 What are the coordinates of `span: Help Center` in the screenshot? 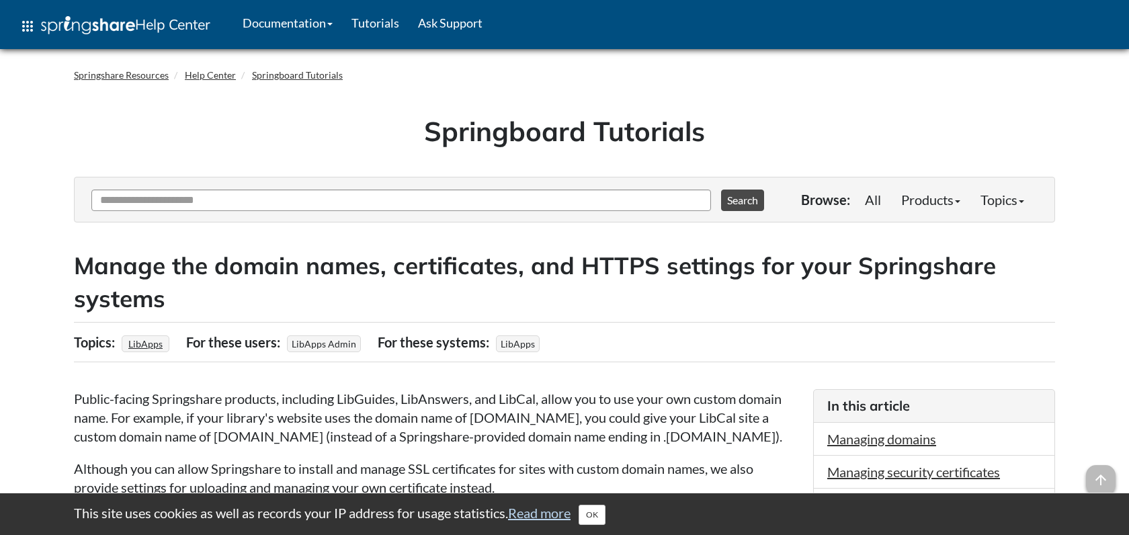 It's located at (173, 24).